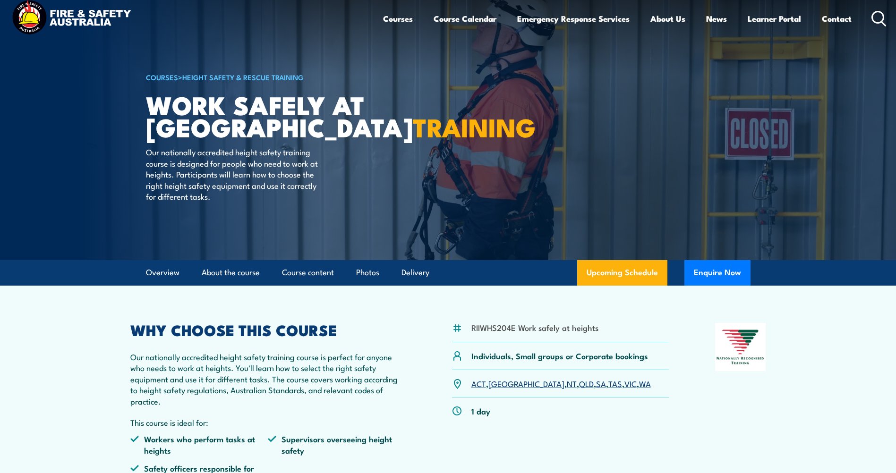 The image size is (896, 473). What do you see at coordinates (232, 174) in the screenshot?
I see `p: Our nationally accredited height safety training course is designed for people who need to work a...` at bounding box center [232, 174].